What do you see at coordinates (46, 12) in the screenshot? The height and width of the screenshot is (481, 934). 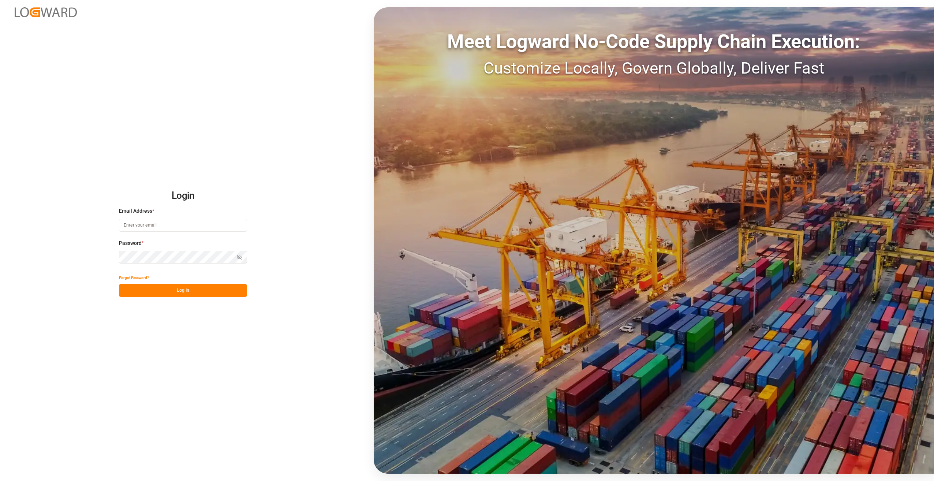 I see `img: Logward_new_orange.png` at bounding box center [46, 12].